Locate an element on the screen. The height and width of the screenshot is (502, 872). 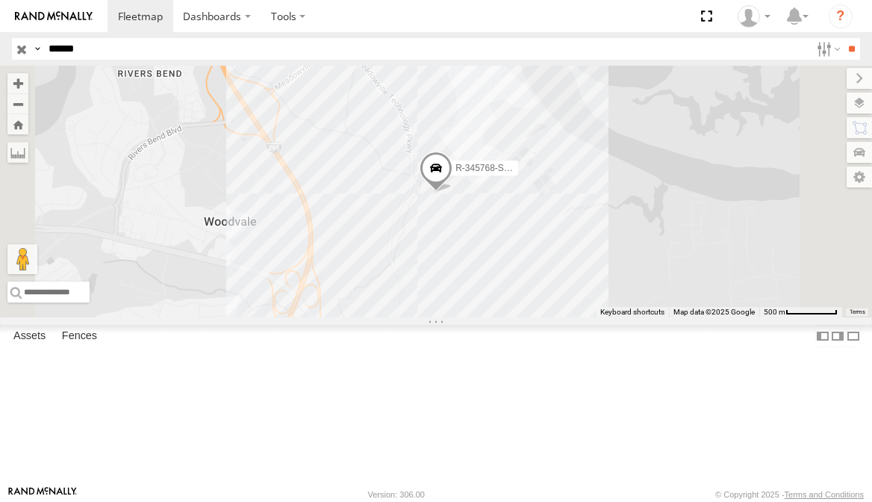
img: rand-logo.svg is located at coordinates (54, 16).